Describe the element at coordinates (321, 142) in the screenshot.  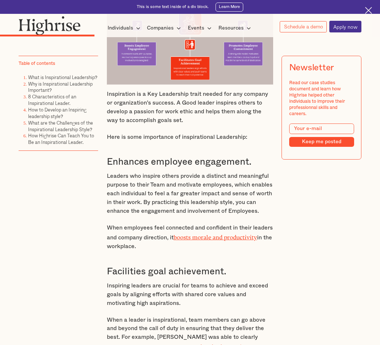
I see `input: Keep me posted` at that location.